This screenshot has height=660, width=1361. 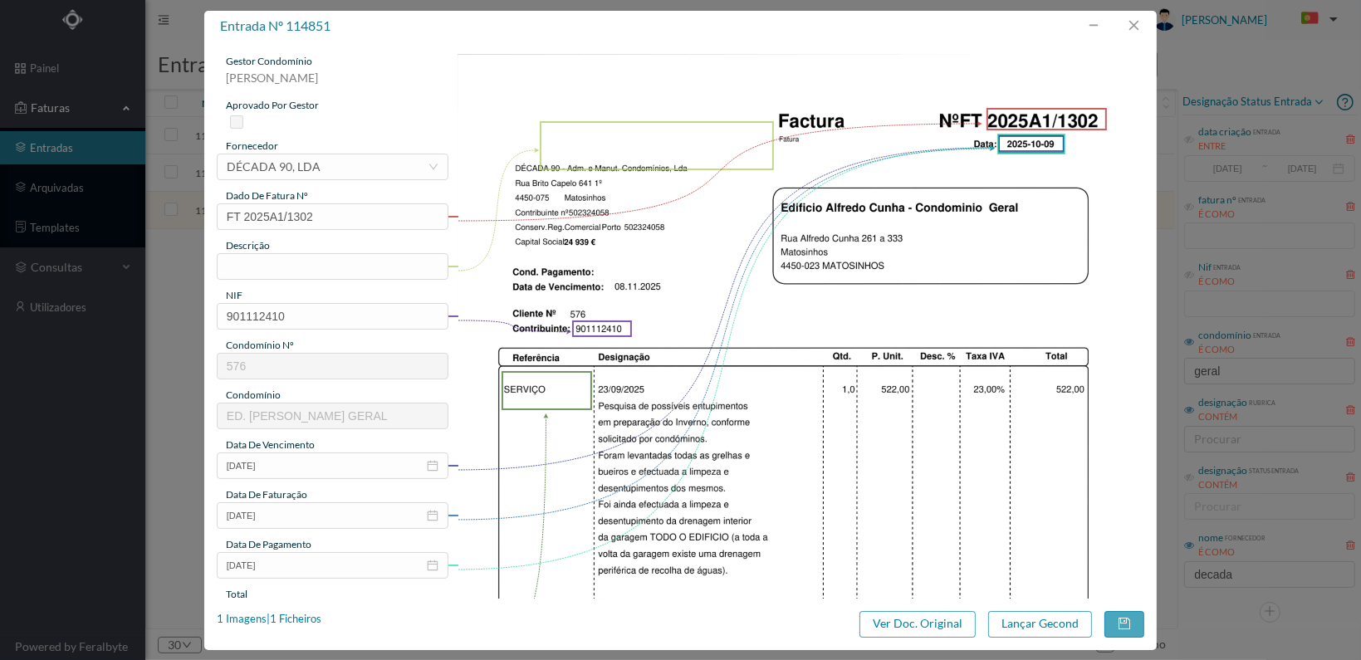 I want to click on i: icon: down, so click(x=433, y=167).